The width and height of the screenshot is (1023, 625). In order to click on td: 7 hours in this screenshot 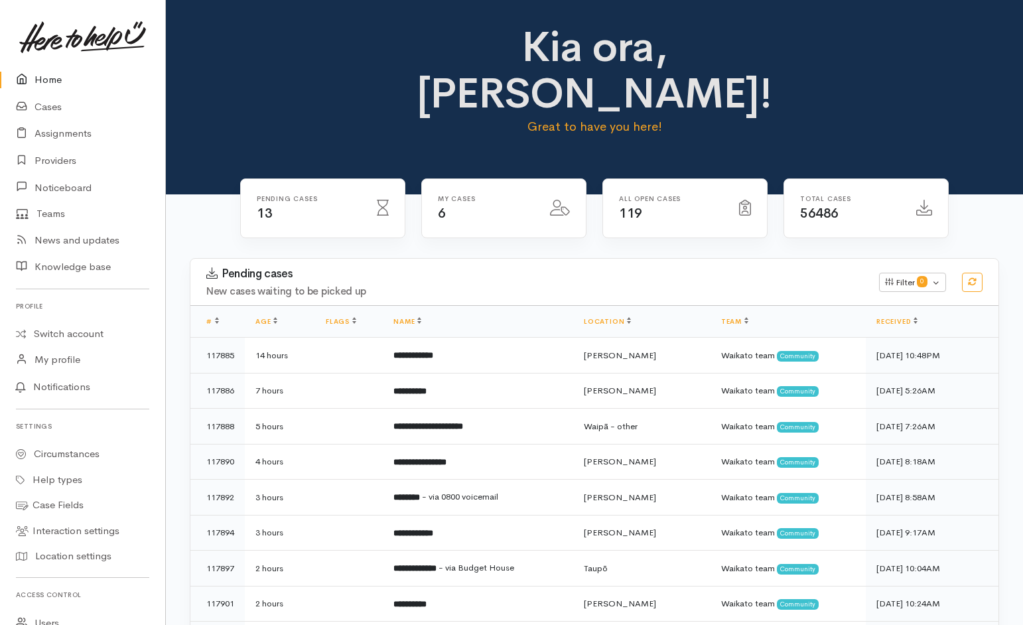, I will do `click(280, 391)`.